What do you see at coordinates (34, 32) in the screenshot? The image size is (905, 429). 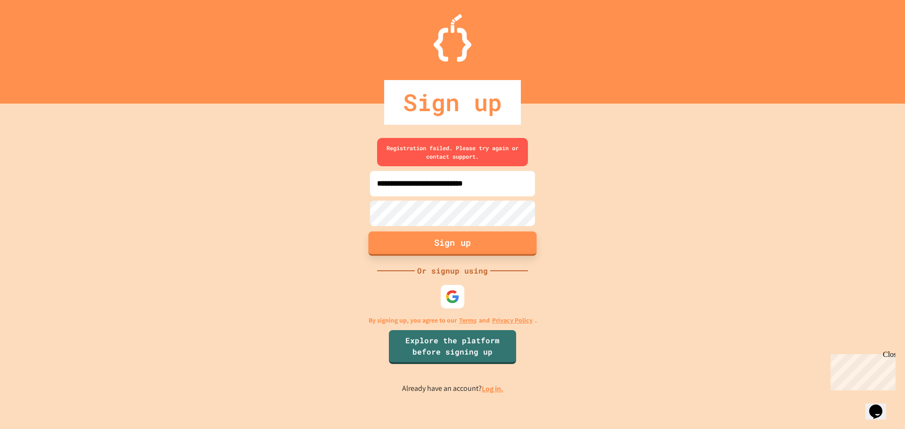 I see `div: Chat with us now!Close` at bounding box center [34, 32].